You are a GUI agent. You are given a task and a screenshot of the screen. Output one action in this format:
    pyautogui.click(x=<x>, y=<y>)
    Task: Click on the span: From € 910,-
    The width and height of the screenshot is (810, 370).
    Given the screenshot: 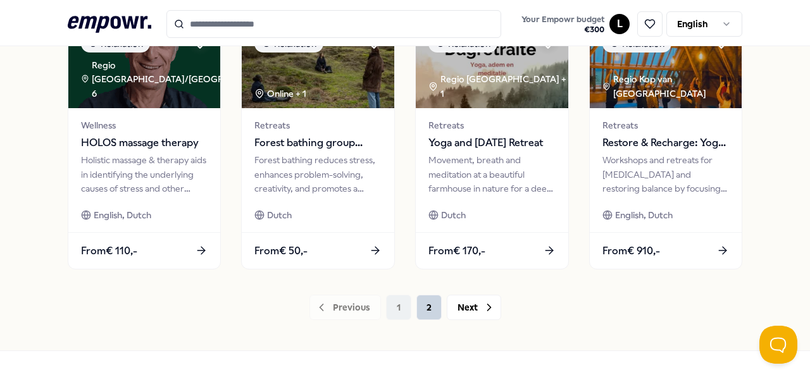 What is the action you would take?
    pyautogui.click(x=631, y=251)
    